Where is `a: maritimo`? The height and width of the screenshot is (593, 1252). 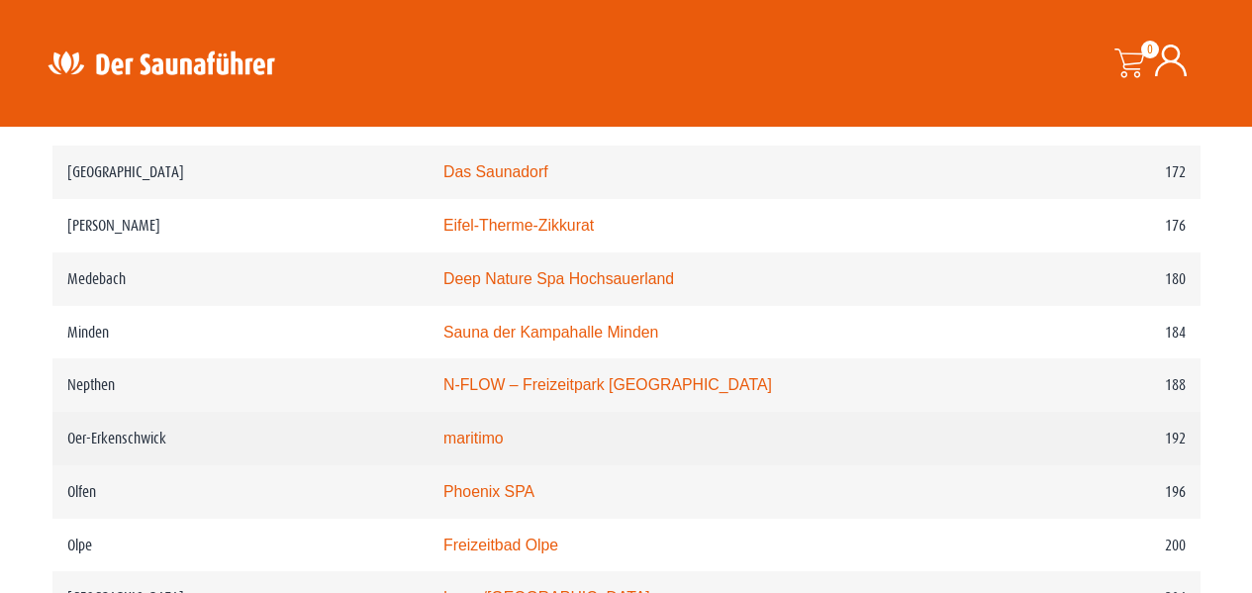 a: maritimo is located at coordinates (473, 438).